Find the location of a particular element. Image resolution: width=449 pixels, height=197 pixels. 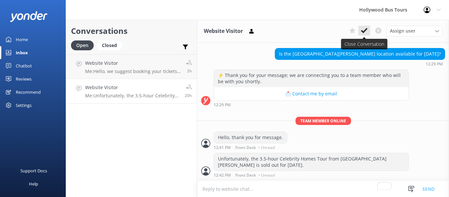

h3: Website Visitor is located at coordinates (223, 31).